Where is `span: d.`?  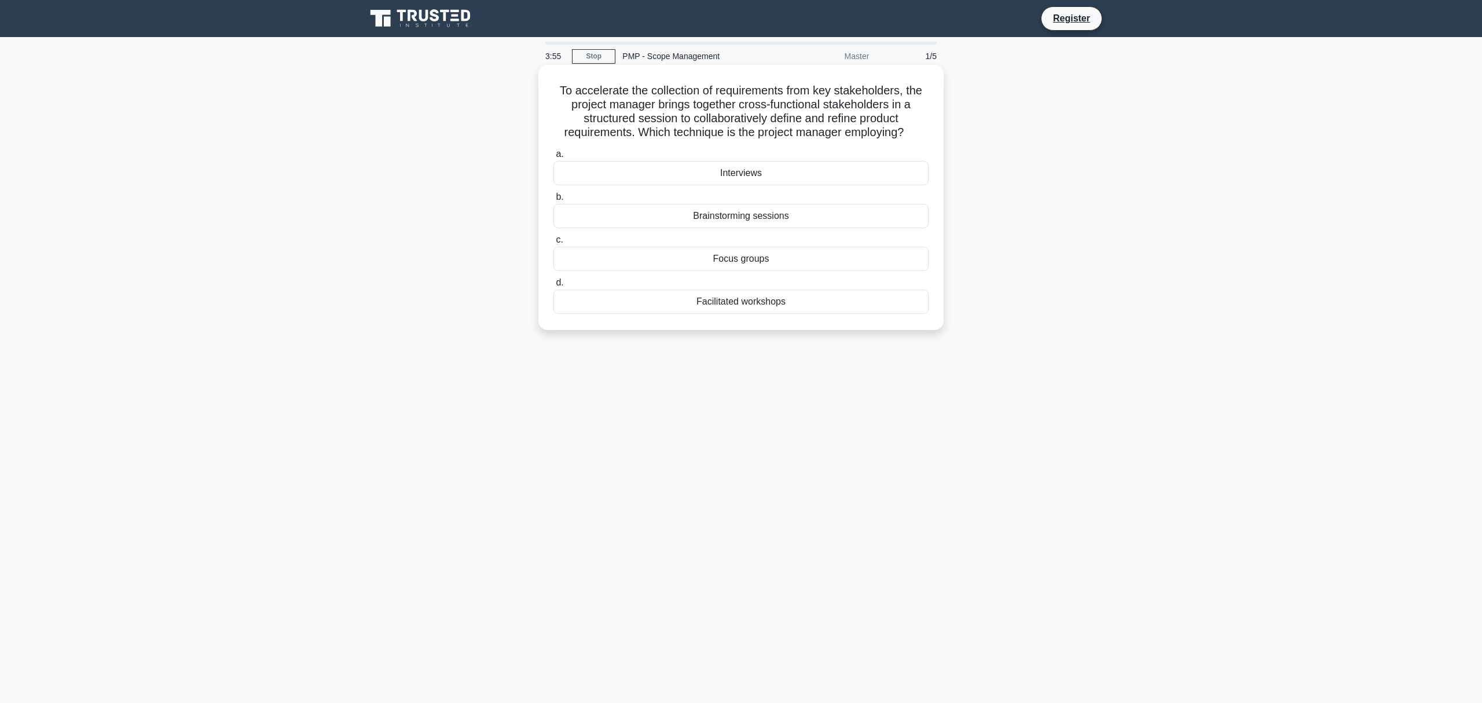 span: d. is located at coordinates (559, 282).